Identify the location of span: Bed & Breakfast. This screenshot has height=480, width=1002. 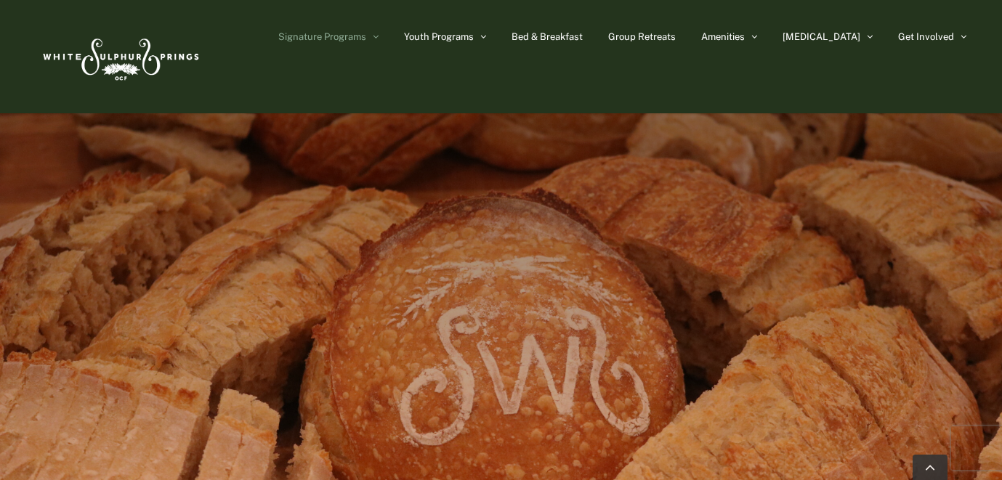
(547, 36).